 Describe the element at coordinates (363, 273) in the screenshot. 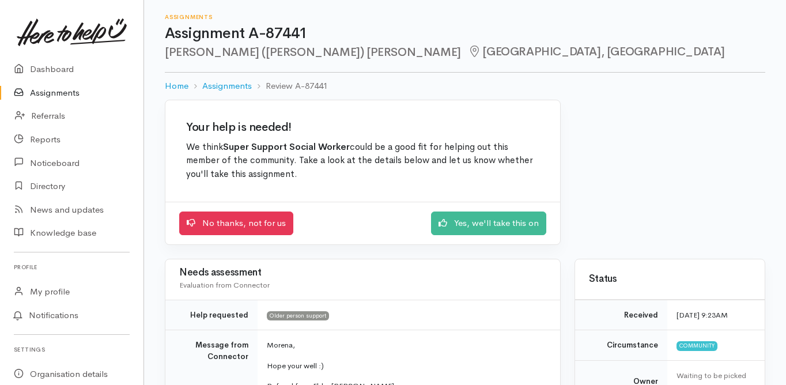

I see `h3: Needs assessment` at that location.